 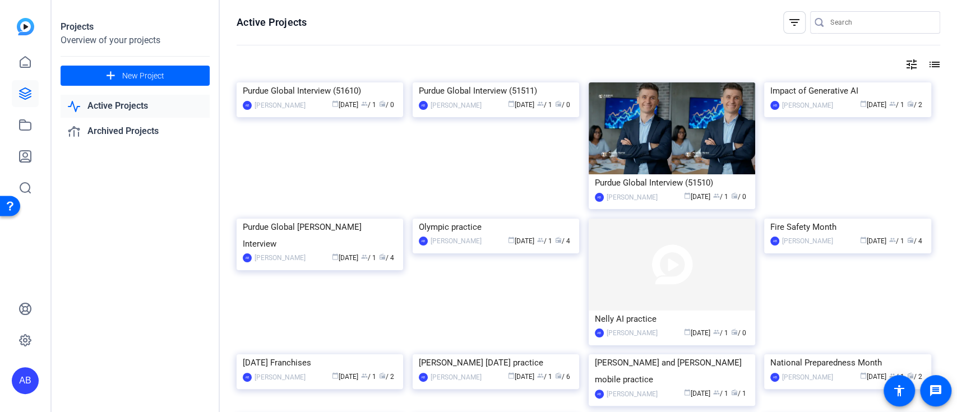 What do you see at coordinates (672, 319) in the screenshot?
I see `div: Nelly AI practice` at bounding box center [672, 319].